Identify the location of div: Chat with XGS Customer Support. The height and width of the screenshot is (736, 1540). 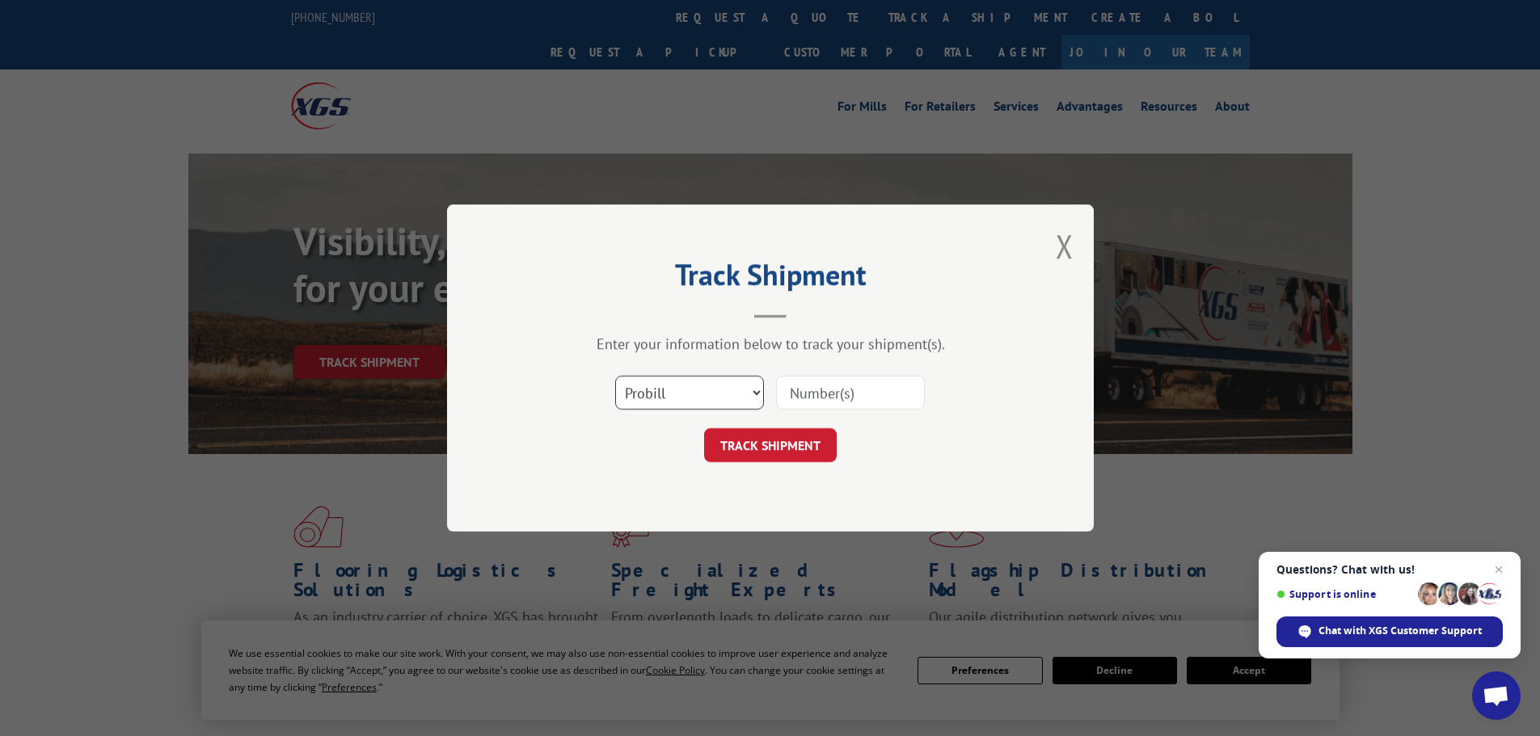
(1390, 632).